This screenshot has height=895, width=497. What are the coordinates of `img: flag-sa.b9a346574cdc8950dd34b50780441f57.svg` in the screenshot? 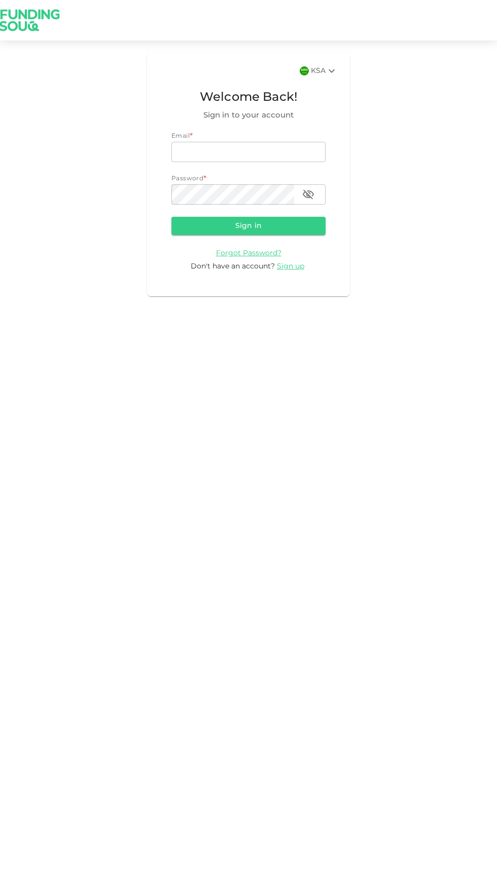 It's located at (304, 71).